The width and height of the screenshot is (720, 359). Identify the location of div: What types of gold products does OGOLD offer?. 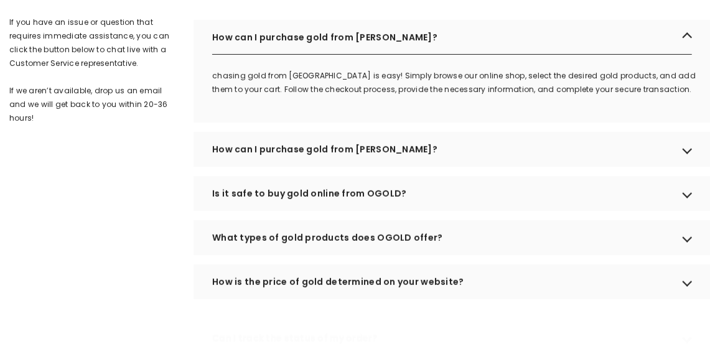
(451, 238).